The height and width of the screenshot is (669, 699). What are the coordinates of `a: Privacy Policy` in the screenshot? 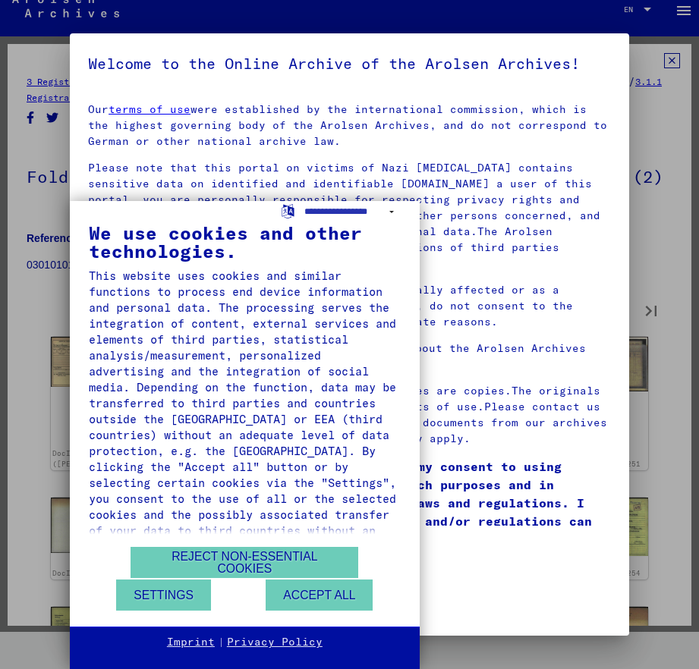 It's located at (275, 643).